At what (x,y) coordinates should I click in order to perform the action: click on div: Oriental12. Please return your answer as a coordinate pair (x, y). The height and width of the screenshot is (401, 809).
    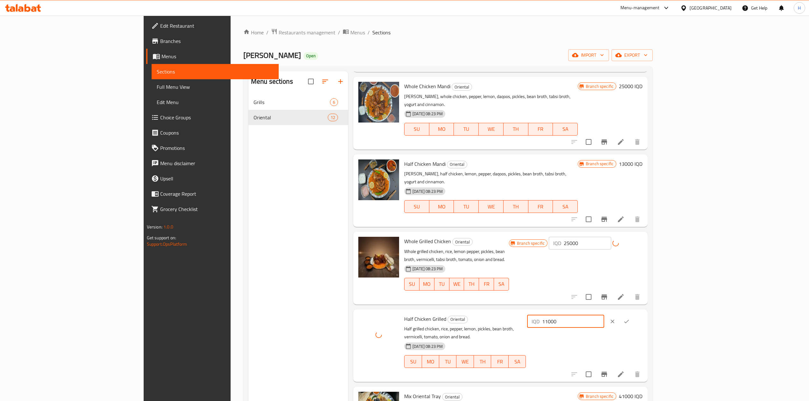
    Looking at the image, I should click on (298, 117).